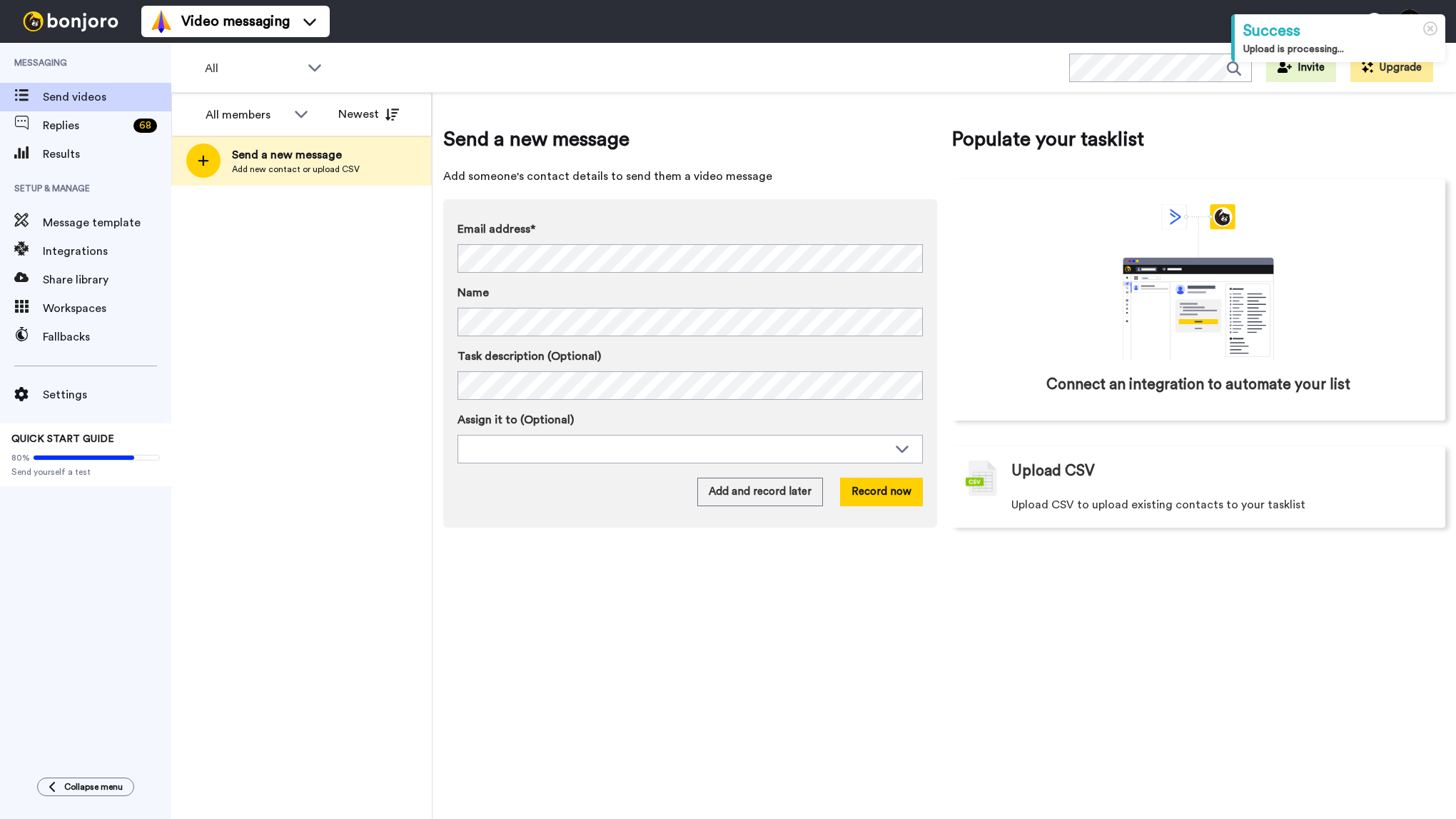  I want to click on button: Collapse menu, so click(86, 787).